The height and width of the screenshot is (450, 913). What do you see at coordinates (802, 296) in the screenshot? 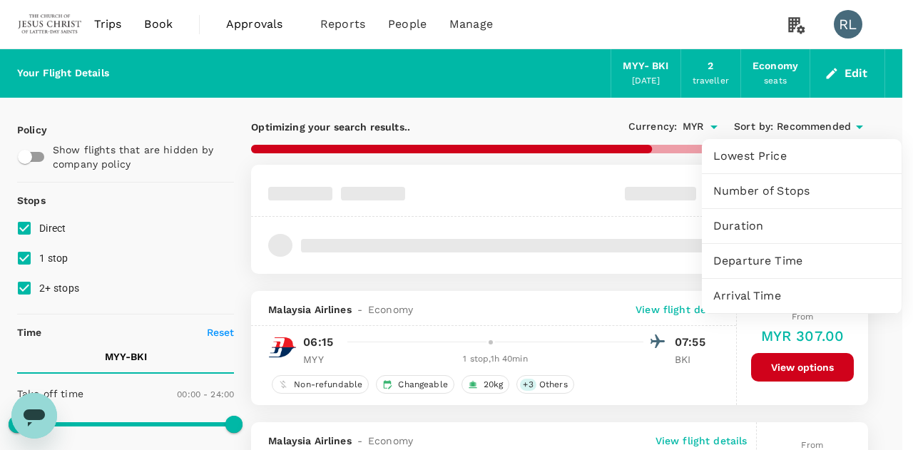
I see `div: Arrival Time` at bounding box center [802, 296].